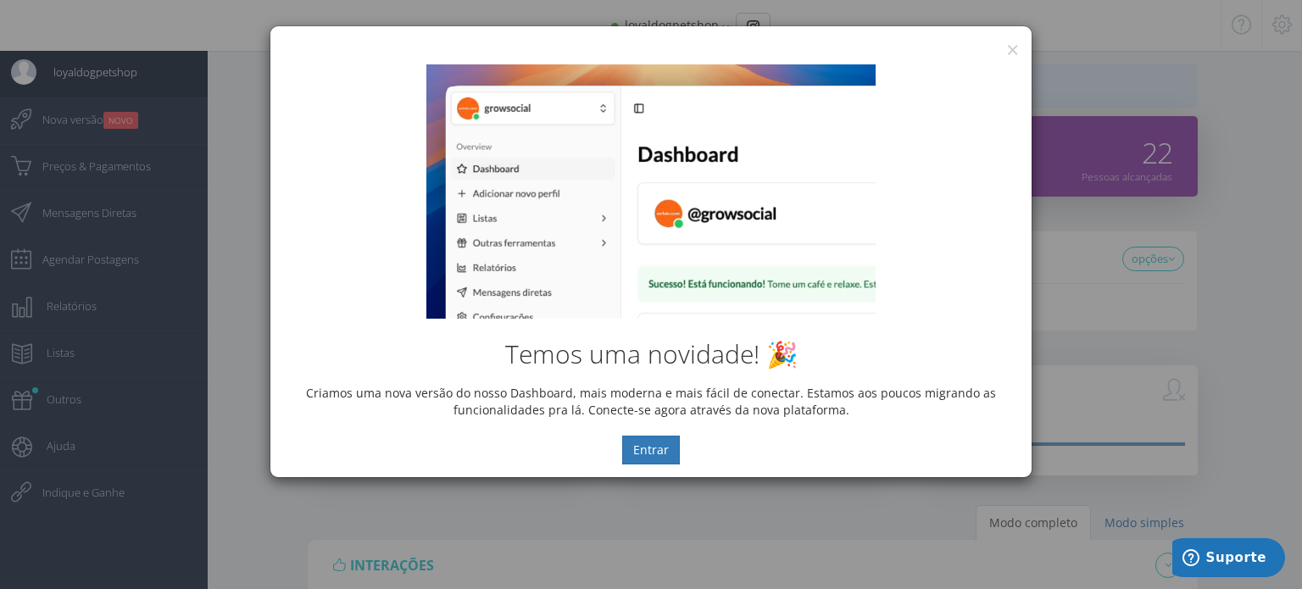  I want to click on button: Entrar, so click(651, 450).